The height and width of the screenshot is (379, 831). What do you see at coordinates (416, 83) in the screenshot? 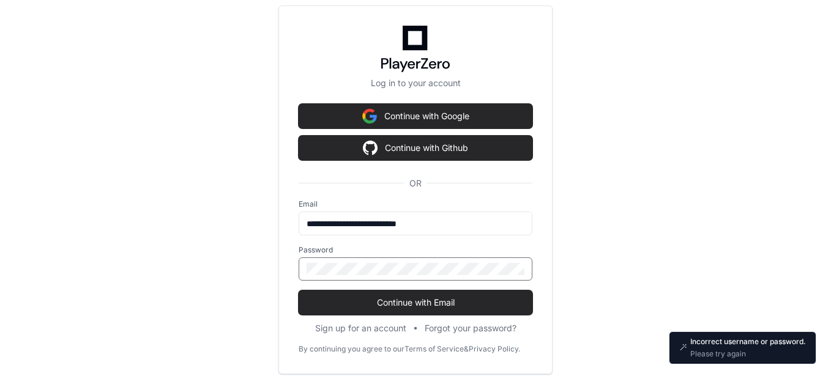
I see `p: Log in to your account` at bounding box center [416, 83].